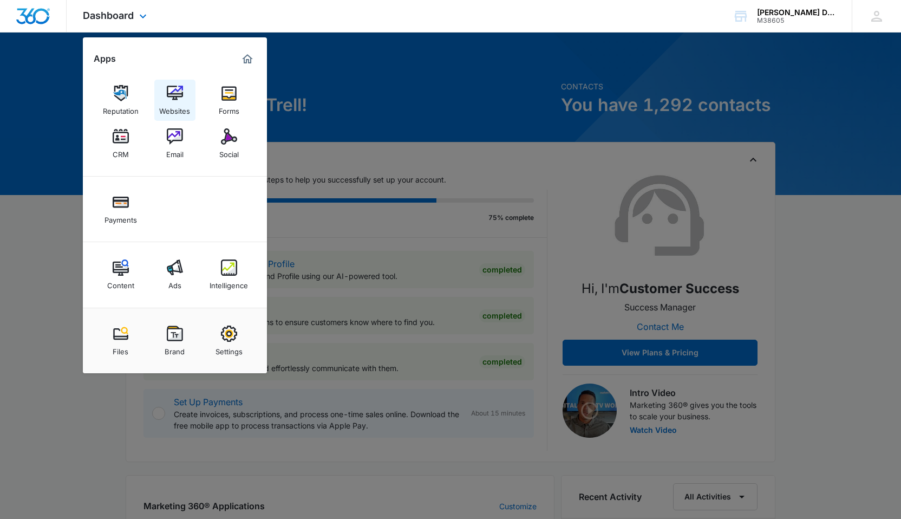 The image size is (901, 519). I want to click on div: Forms, so click(229, 108).